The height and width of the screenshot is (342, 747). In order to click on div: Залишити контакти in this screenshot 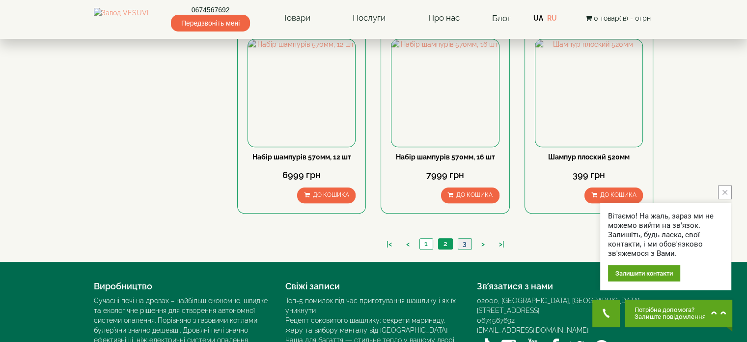, I will do `click(644, 273)`.